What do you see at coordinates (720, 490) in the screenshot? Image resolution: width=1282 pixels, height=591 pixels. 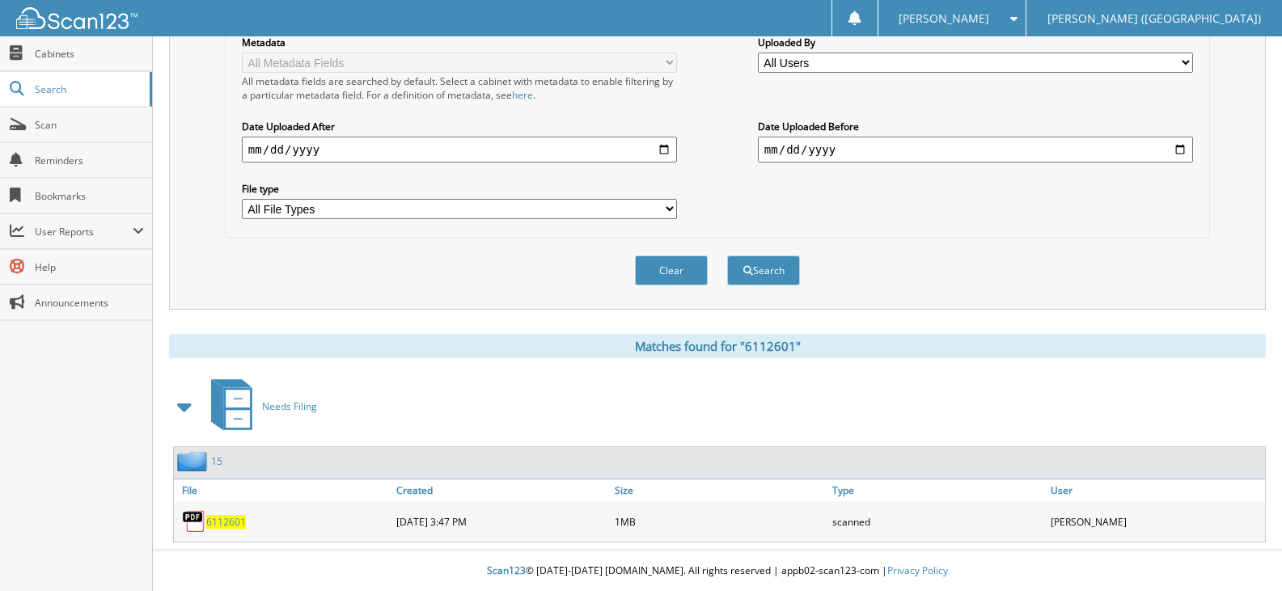 I see `a: Size` at bounding box center [720, 490].